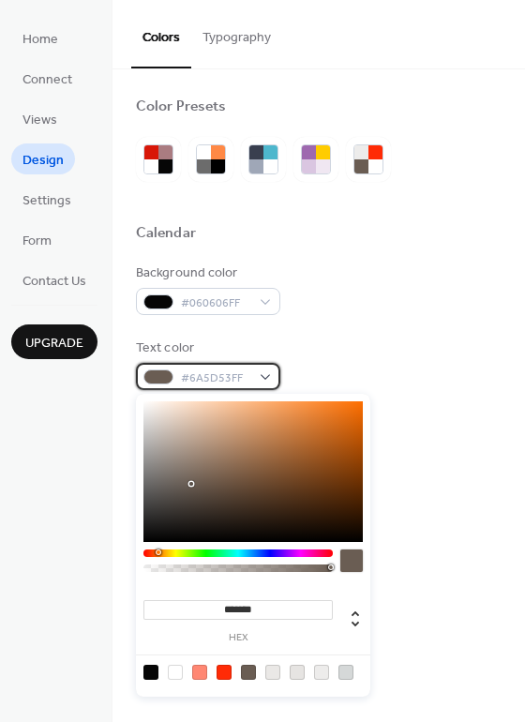 This screenshot has height=722, width=525. I want to click on span: Contact Us, so click(54, 281).